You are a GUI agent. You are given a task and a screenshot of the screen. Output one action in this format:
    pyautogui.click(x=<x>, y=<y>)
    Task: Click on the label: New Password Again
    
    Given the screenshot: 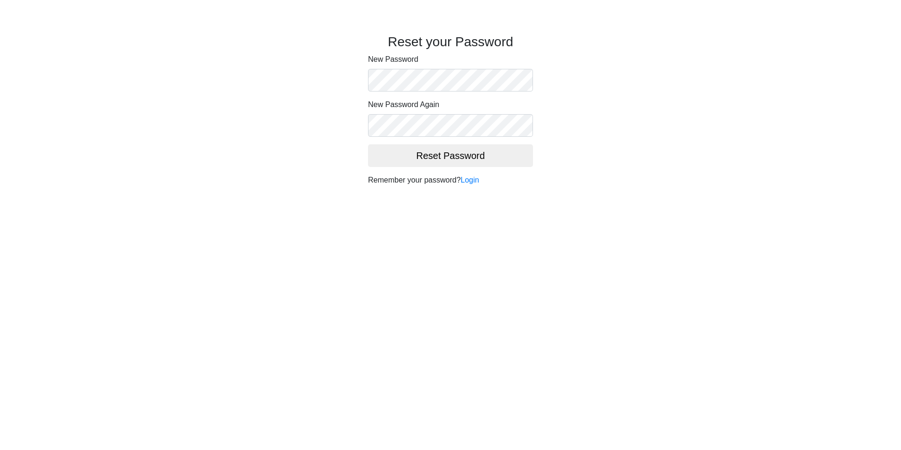 What is the action you would take?
    pyautogui.click(x=403, y=105)
    